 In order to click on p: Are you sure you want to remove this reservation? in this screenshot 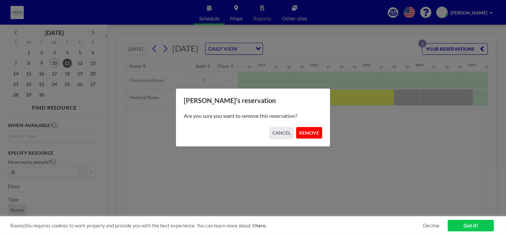, I will do `click(253, 116)`.